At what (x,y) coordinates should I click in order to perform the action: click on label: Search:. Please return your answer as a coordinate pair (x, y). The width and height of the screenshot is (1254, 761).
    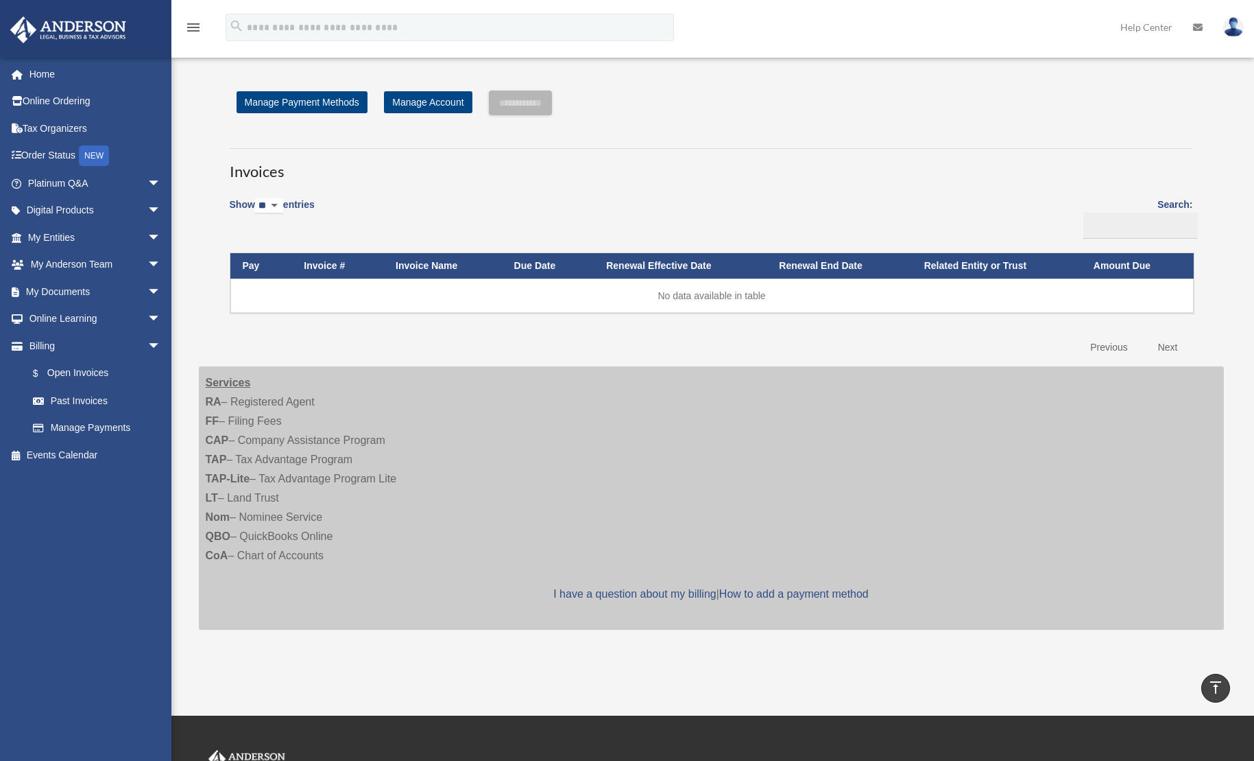
    Looking at the image, I should click on (1136, 217).